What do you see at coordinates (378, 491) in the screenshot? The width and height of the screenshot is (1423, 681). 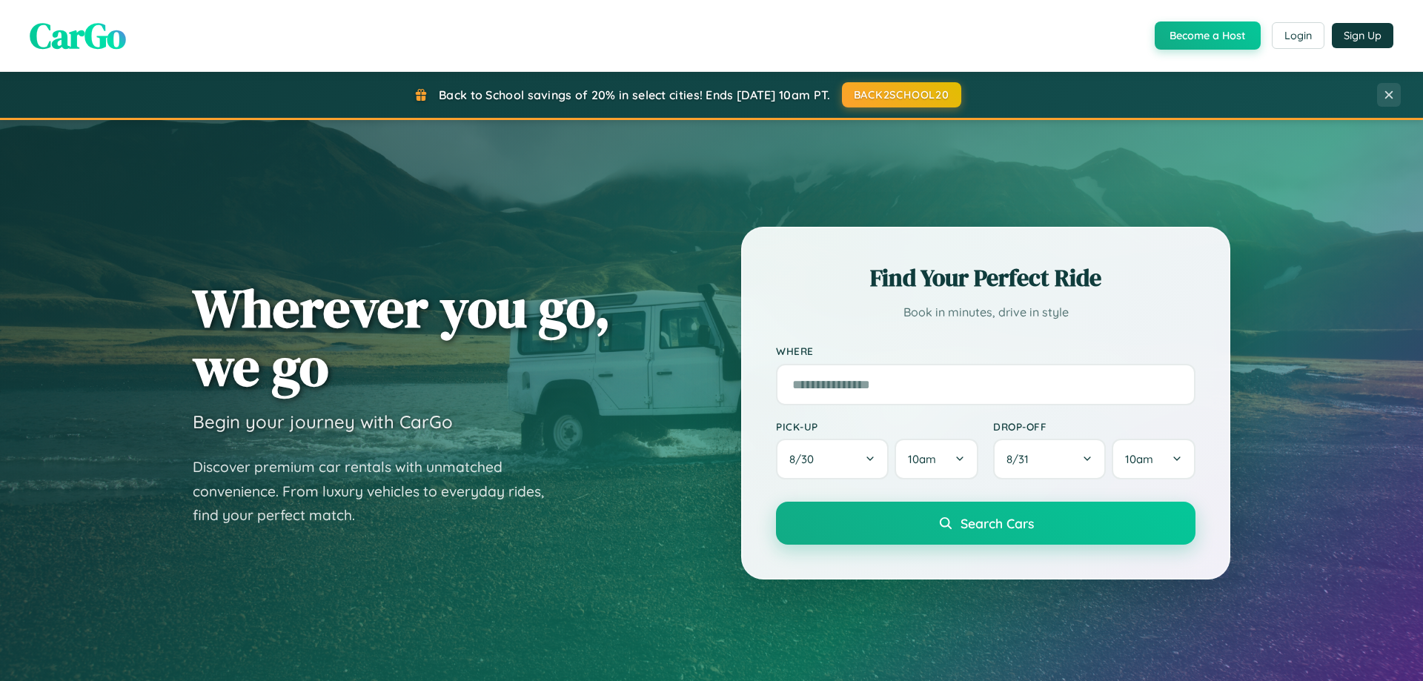 I see `p: Discover premium car rentals with unmatched convenience. From luxury vehicles to everyday rides, ...` at bounding box center [378, 491].